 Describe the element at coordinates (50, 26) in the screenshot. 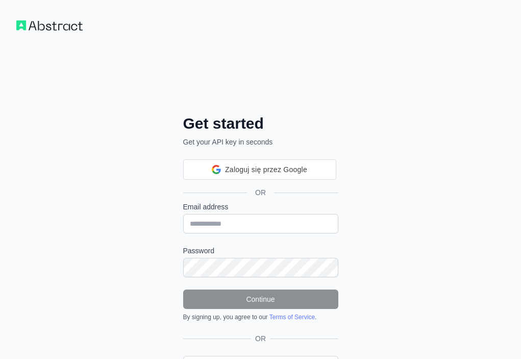

I see `img: Workflow` at that location.